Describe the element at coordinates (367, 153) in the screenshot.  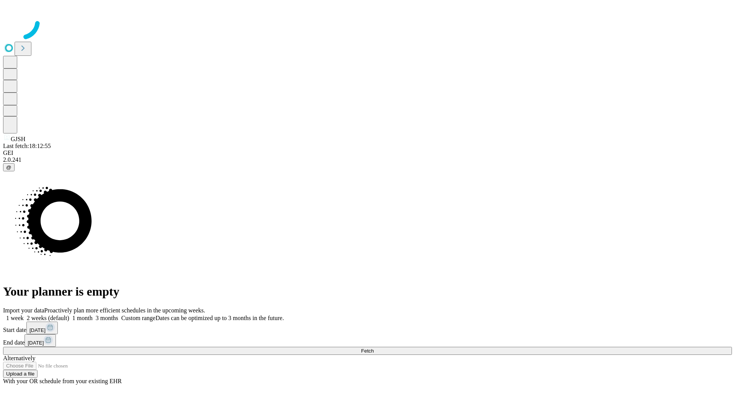
I see `div: GEI` at that location.